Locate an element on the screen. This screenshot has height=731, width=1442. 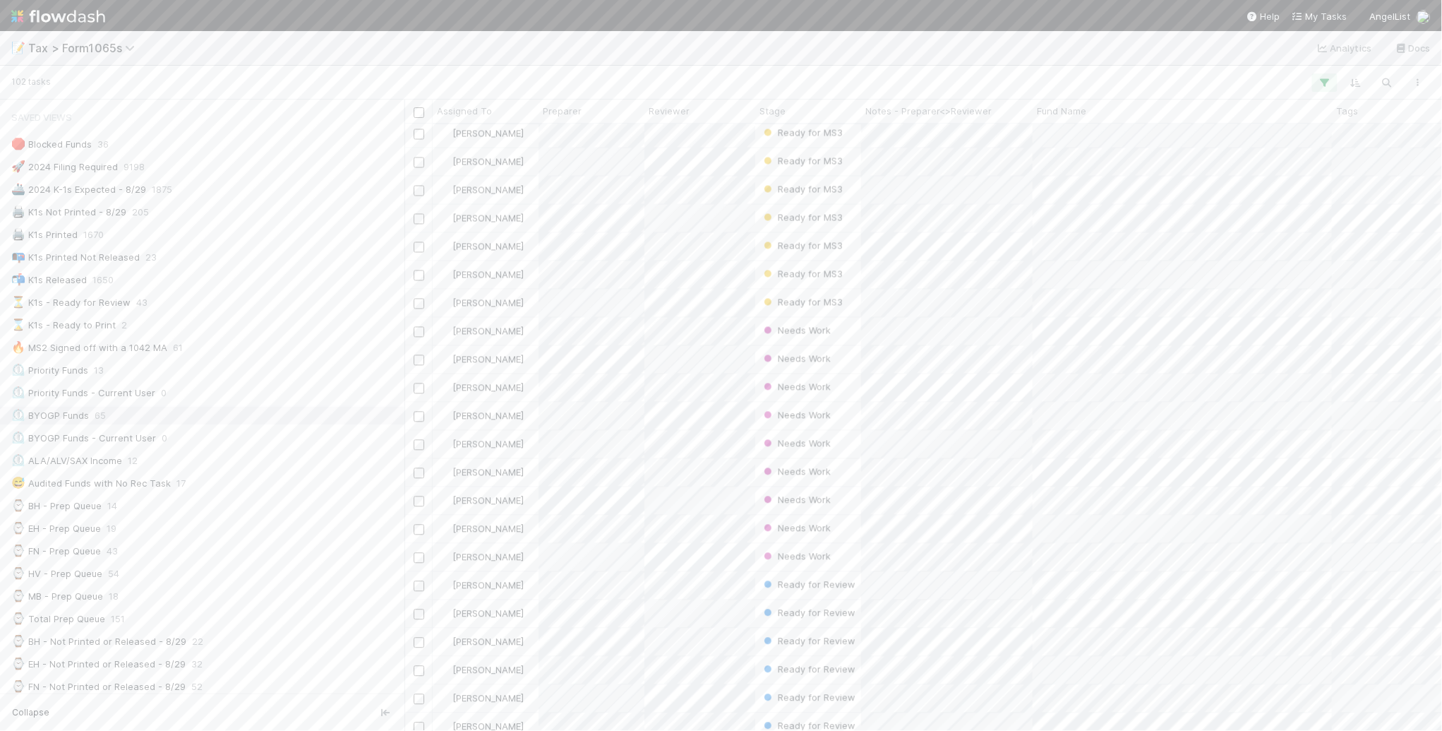
span: 9198 is located at coordinates (134, 167).